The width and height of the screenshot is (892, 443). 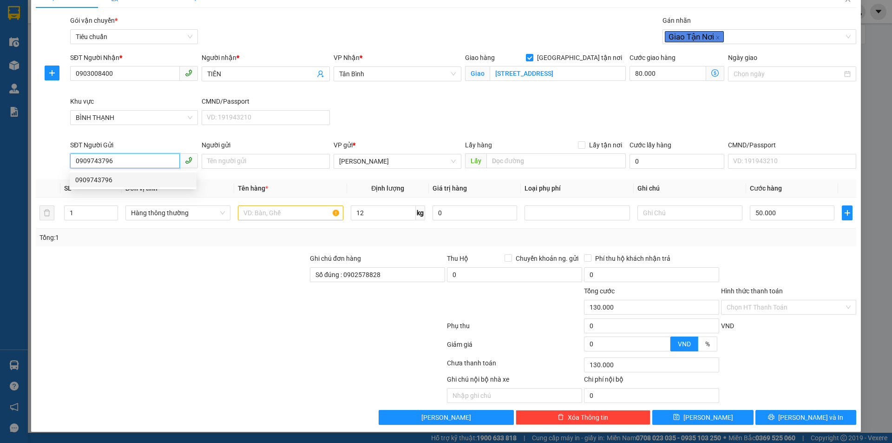 I want to click on span: Thu Hộ, so click(x=457, y=258).